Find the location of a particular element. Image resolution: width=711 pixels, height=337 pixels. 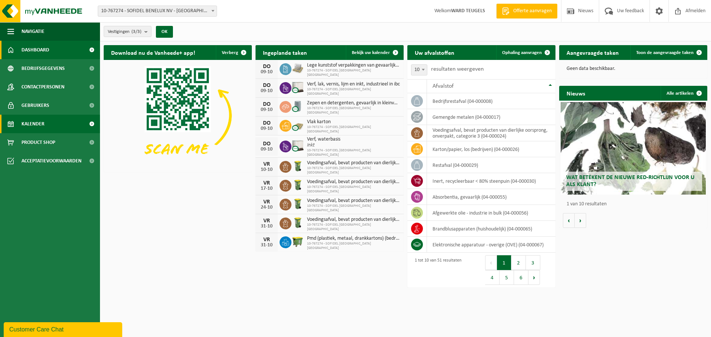

button: Verberg is located at coordinates (233, 53).